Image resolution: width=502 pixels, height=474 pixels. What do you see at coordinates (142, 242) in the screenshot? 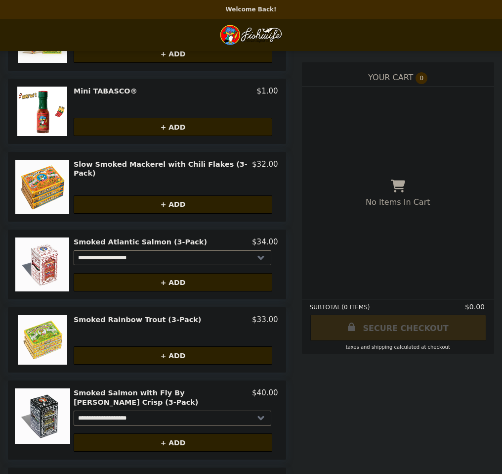
I see `h2: Smoked Atlantic Salmon (3-Pack)` at bounding box center [142, 242].